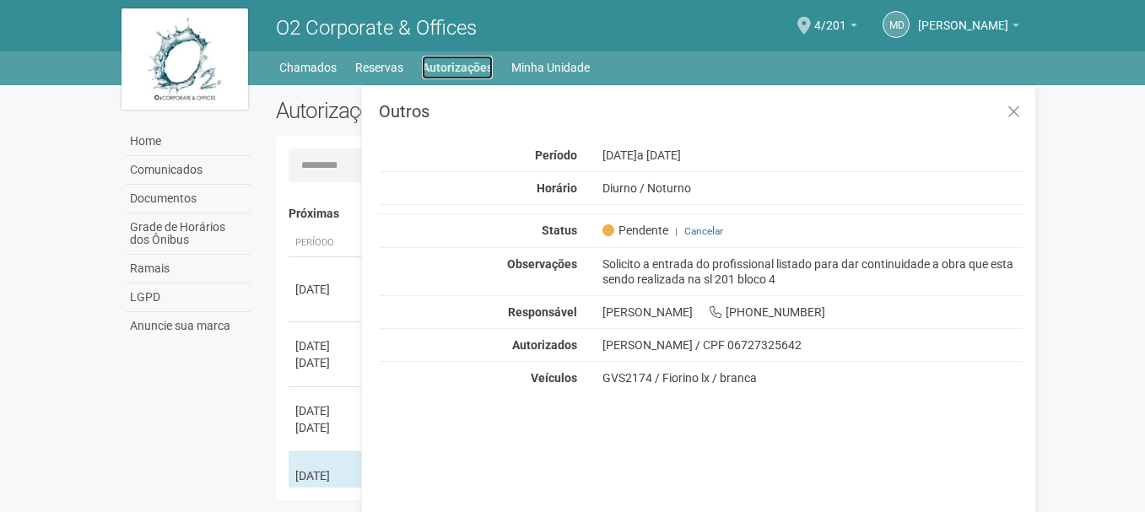  Describe the element at coordinates (812, 188) in the screenshot. I see `div: Diurno / Noturno` at that location.